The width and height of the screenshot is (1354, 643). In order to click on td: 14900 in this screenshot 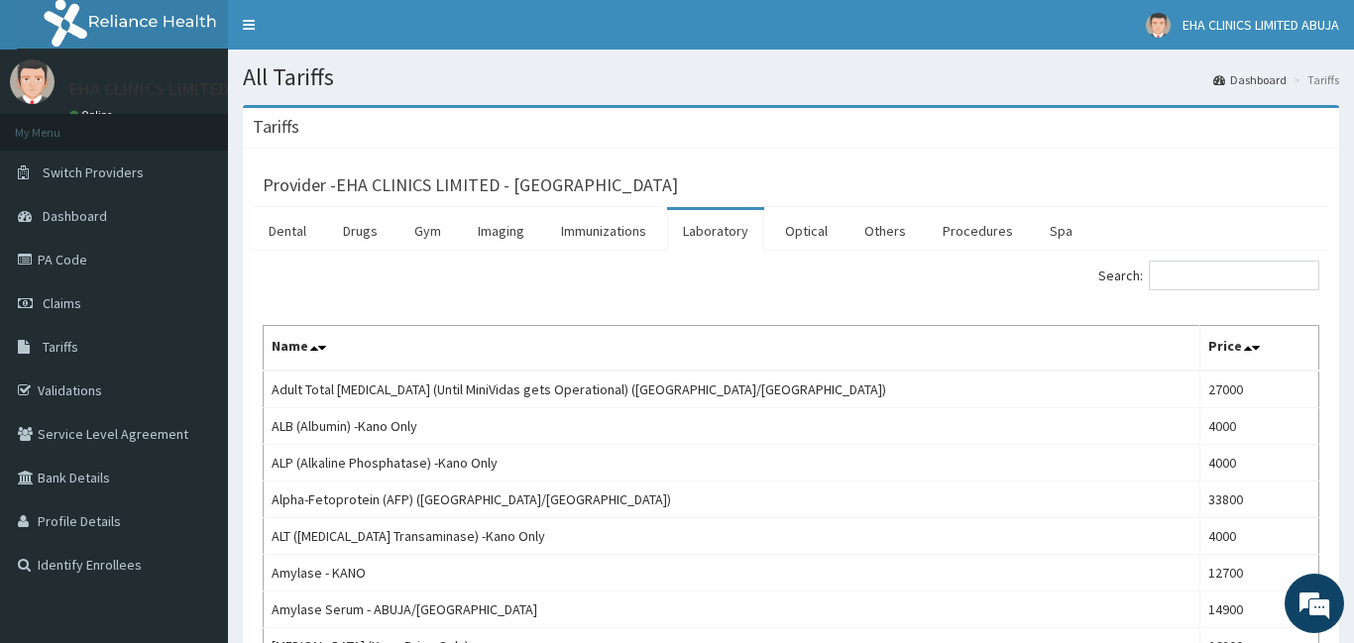, I will do `click(1258, 609)`.